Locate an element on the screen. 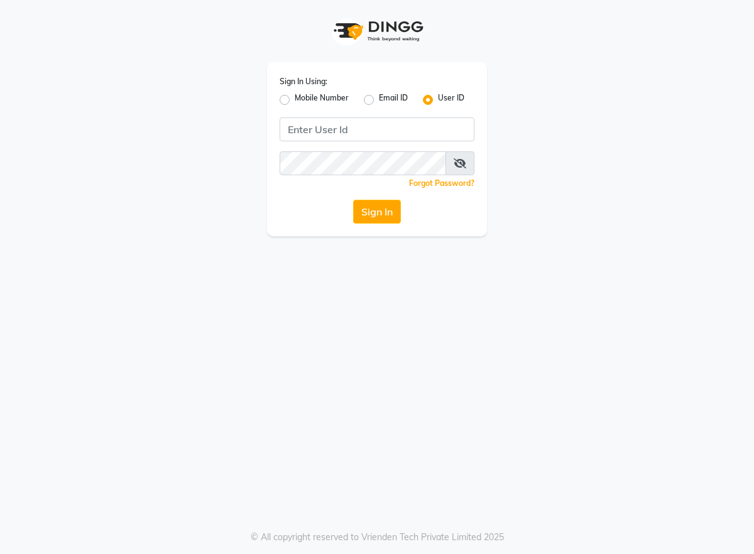 The width and height of the screenshot is (754, 554). label: Sign In Using: is located at coordinates (304, 82).